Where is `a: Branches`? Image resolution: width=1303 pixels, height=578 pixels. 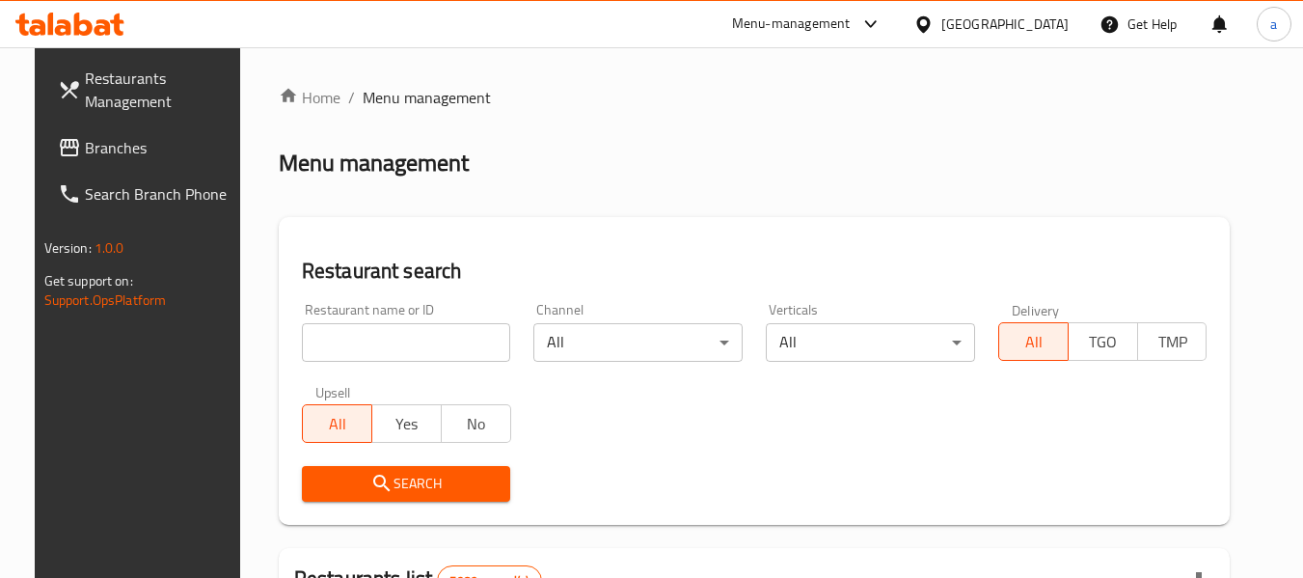 a: Branches is located at coordinates (148, 148).